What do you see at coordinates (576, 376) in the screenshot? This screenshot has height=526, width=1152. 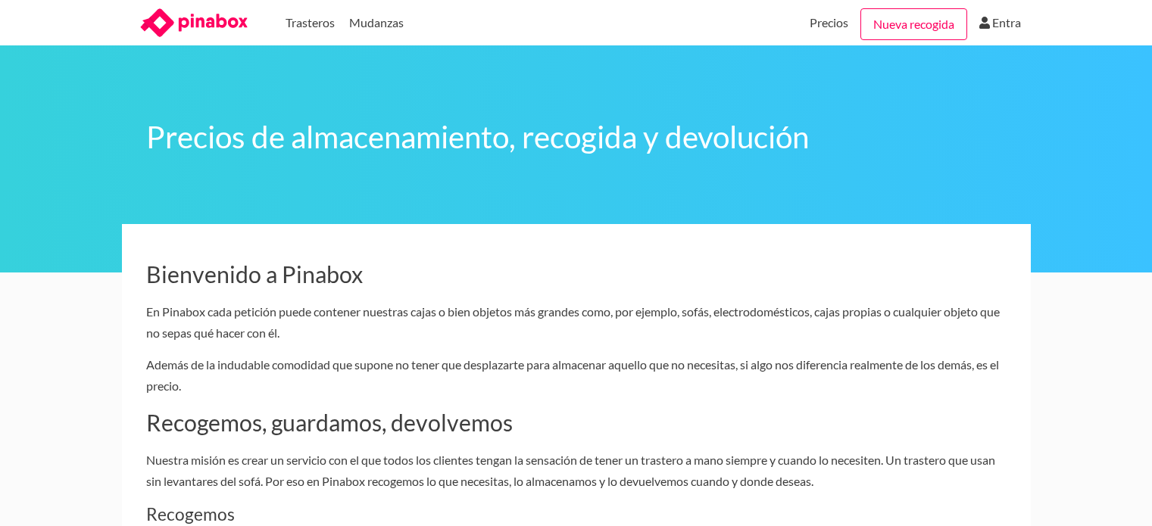 I see `p: Además de la indudable comodidad que supone no tener que desplazarte para almacenar aquello que n...` at bounding box center [576, 376].